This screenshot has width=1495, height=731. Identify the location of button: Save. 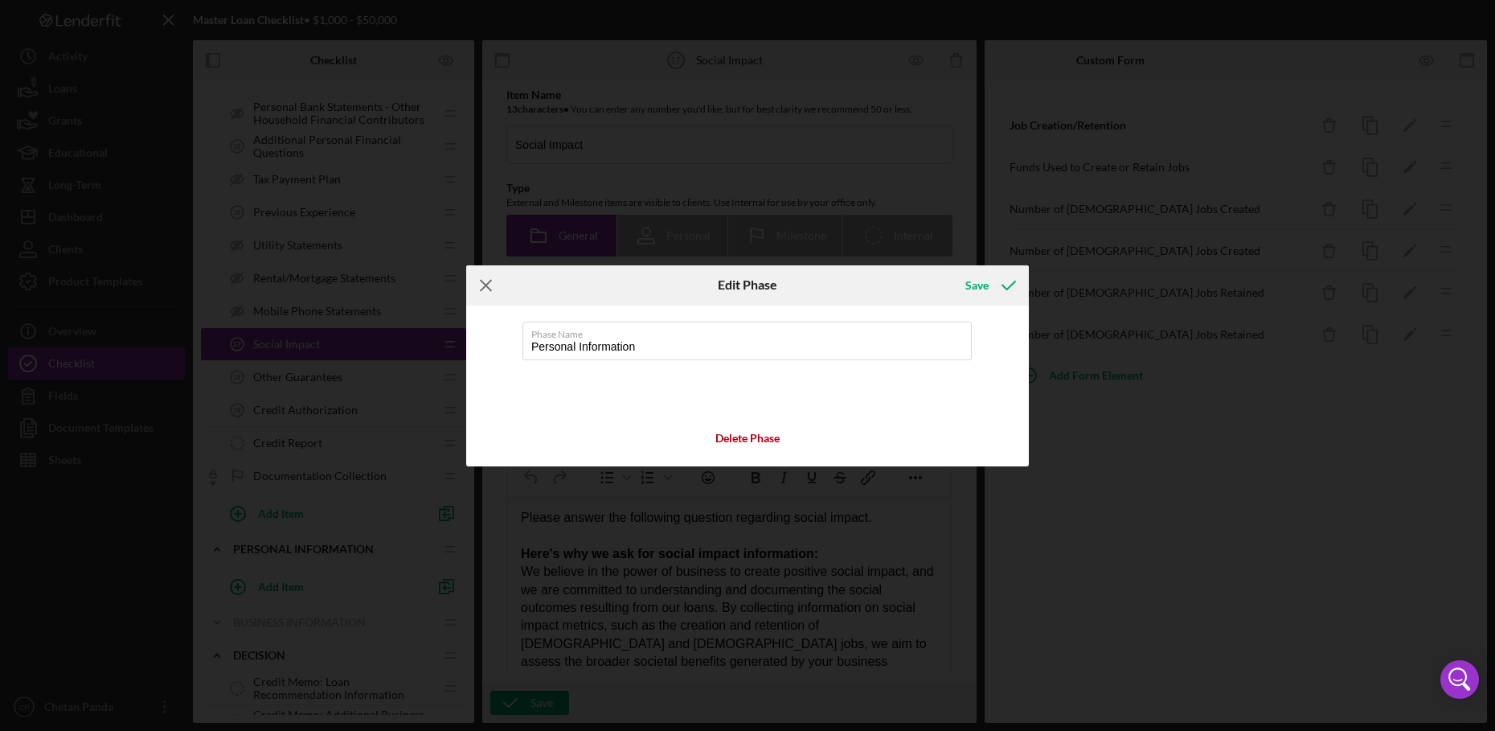
(989, 285).